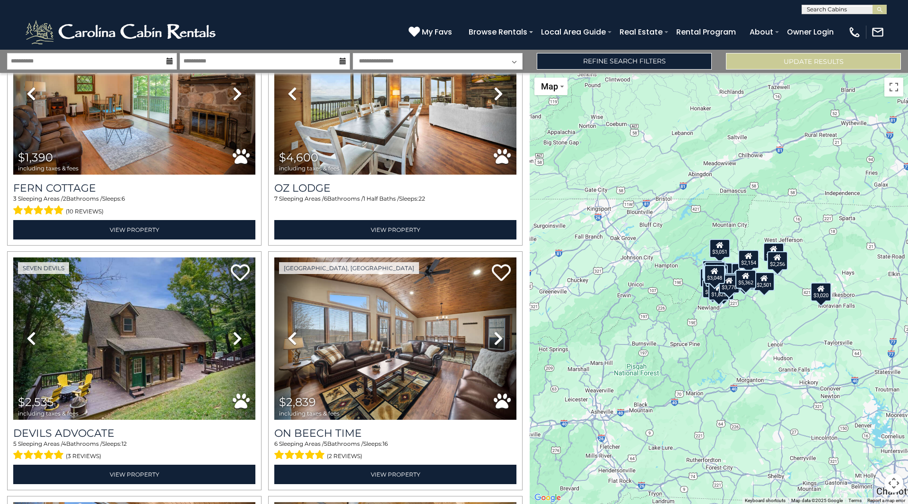 The height and width of the screenshot is (504, 908). What do you see at coordinates (396, 433) in the screenshot?
I see `a: On Beech Time` at bounding box center [396, 433].